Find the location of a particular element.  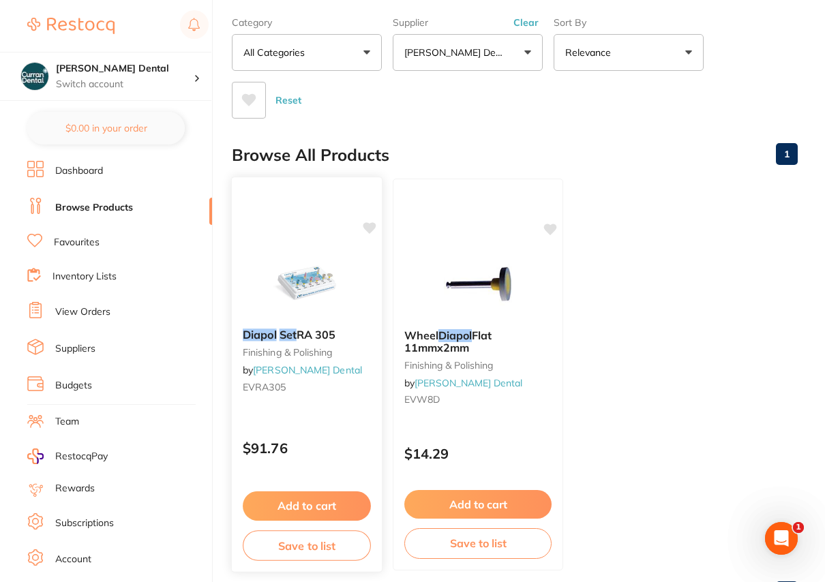

p: $14.29 is located at coordinates (478, 453).